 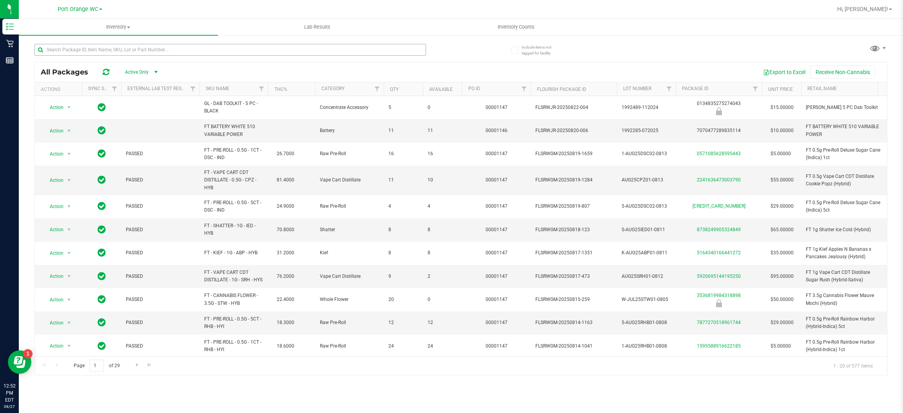 I want to click on span: 20, so click(x=403, y=299).